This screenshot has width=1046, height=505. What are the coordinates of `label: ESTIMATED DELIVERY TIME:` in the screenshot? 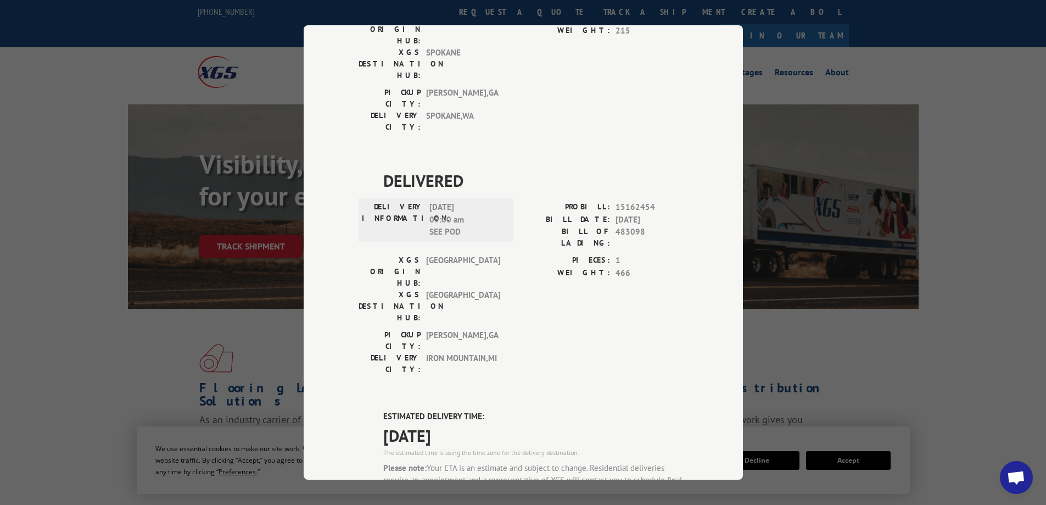 It's located at (535, 416).